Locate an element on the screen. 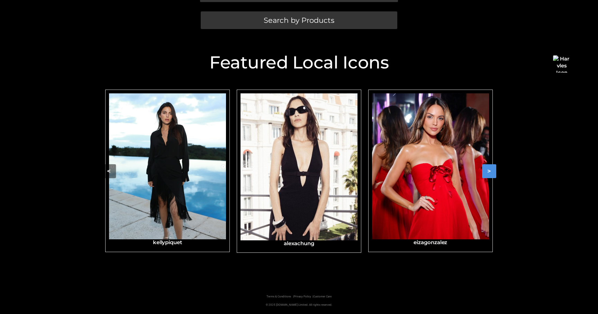 The height and width of the screenshot is (314, 598). a: eizagonzalezeizagonzalez is located at coordinates (431, 171).